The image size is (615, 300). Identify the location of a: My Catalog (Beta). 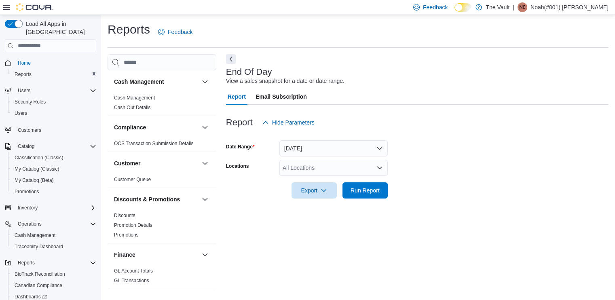
(34, 180).